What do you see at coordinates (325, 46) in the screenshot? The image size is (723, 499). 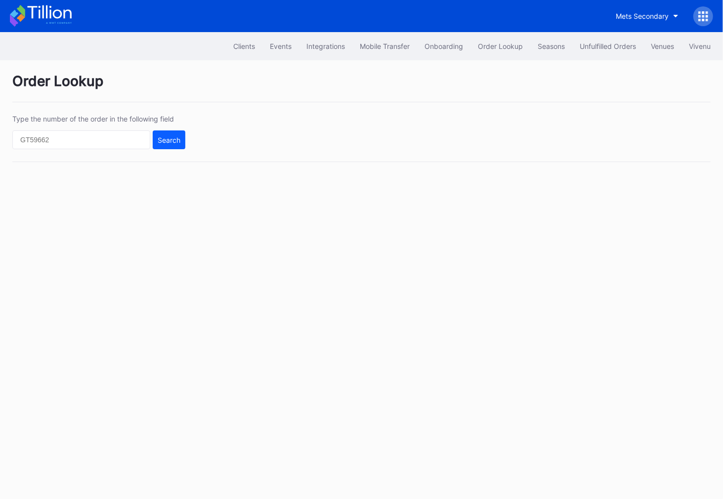 I see `button: Integrations` at bounding box center [325, 46].